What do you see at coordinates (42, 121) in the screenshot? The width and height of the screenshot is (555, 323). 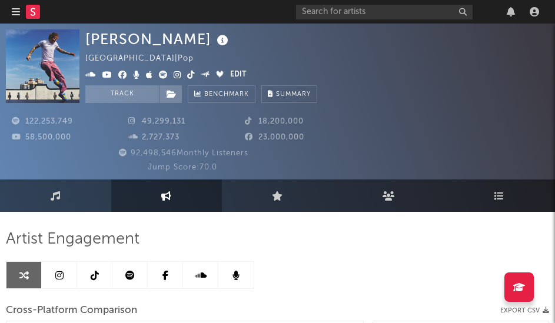 I see `span: 122,253,749` at bounding box center [42, 121].